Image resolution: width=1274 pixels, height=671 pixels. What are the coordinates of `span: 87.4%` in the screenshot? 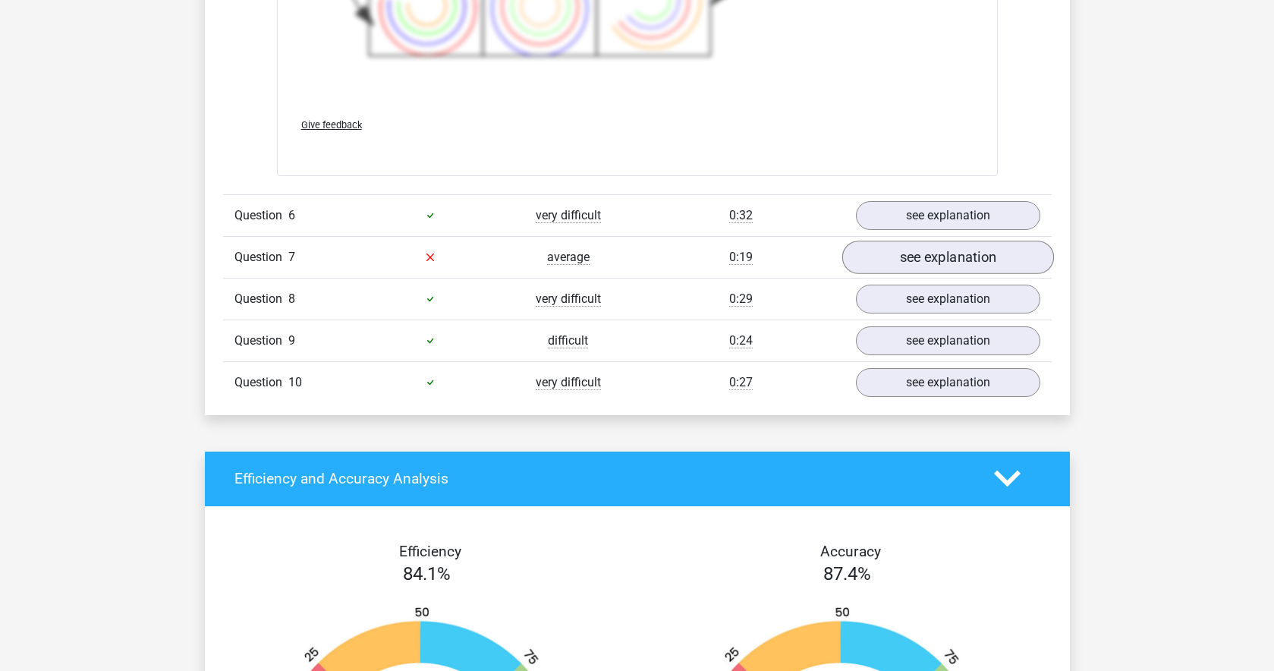 It's located at (847, 573).